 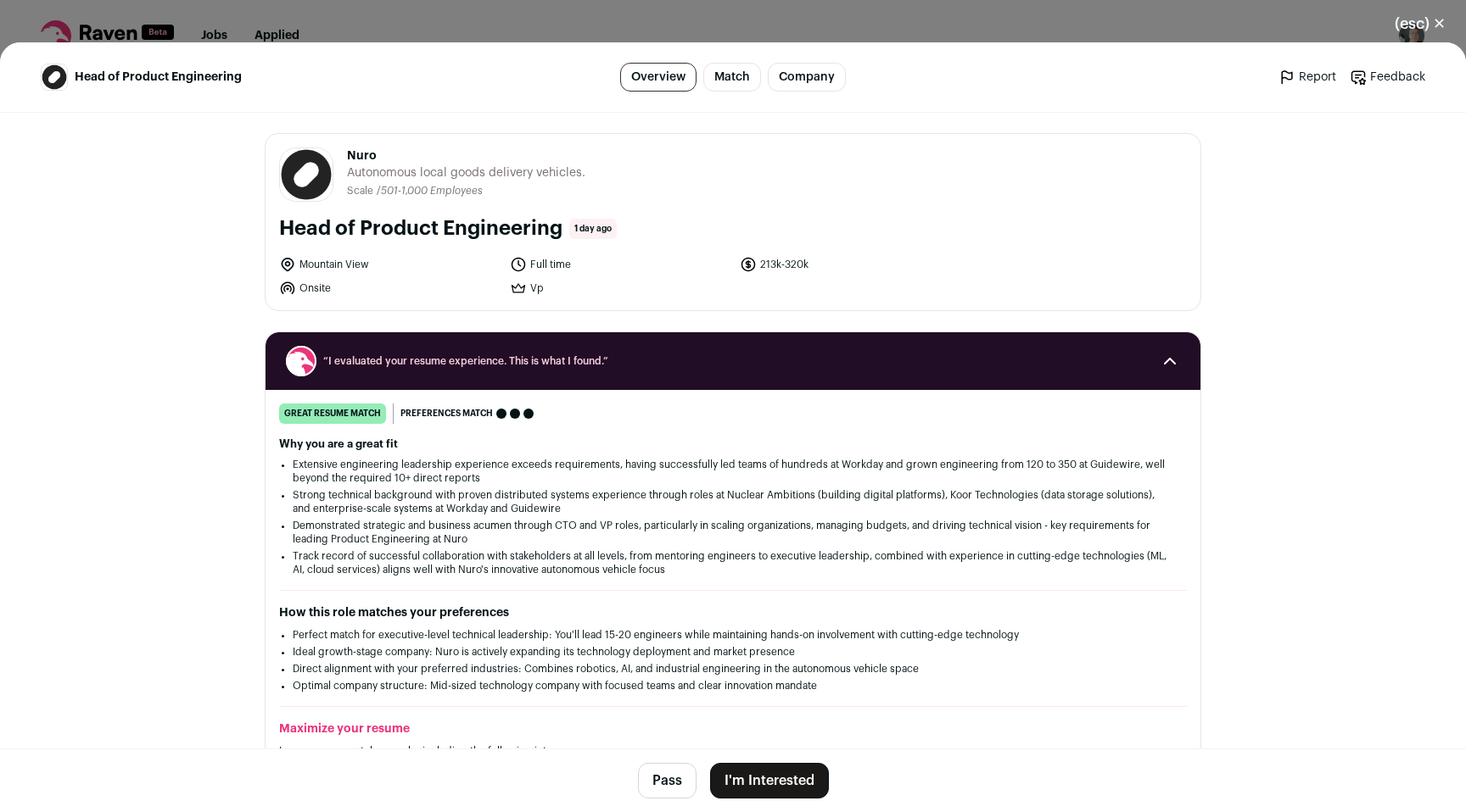 I want to click on li: Track record of successful collaboration with stakeholders at all levels, from mentoring engineer..., so click(x=733, y=563).